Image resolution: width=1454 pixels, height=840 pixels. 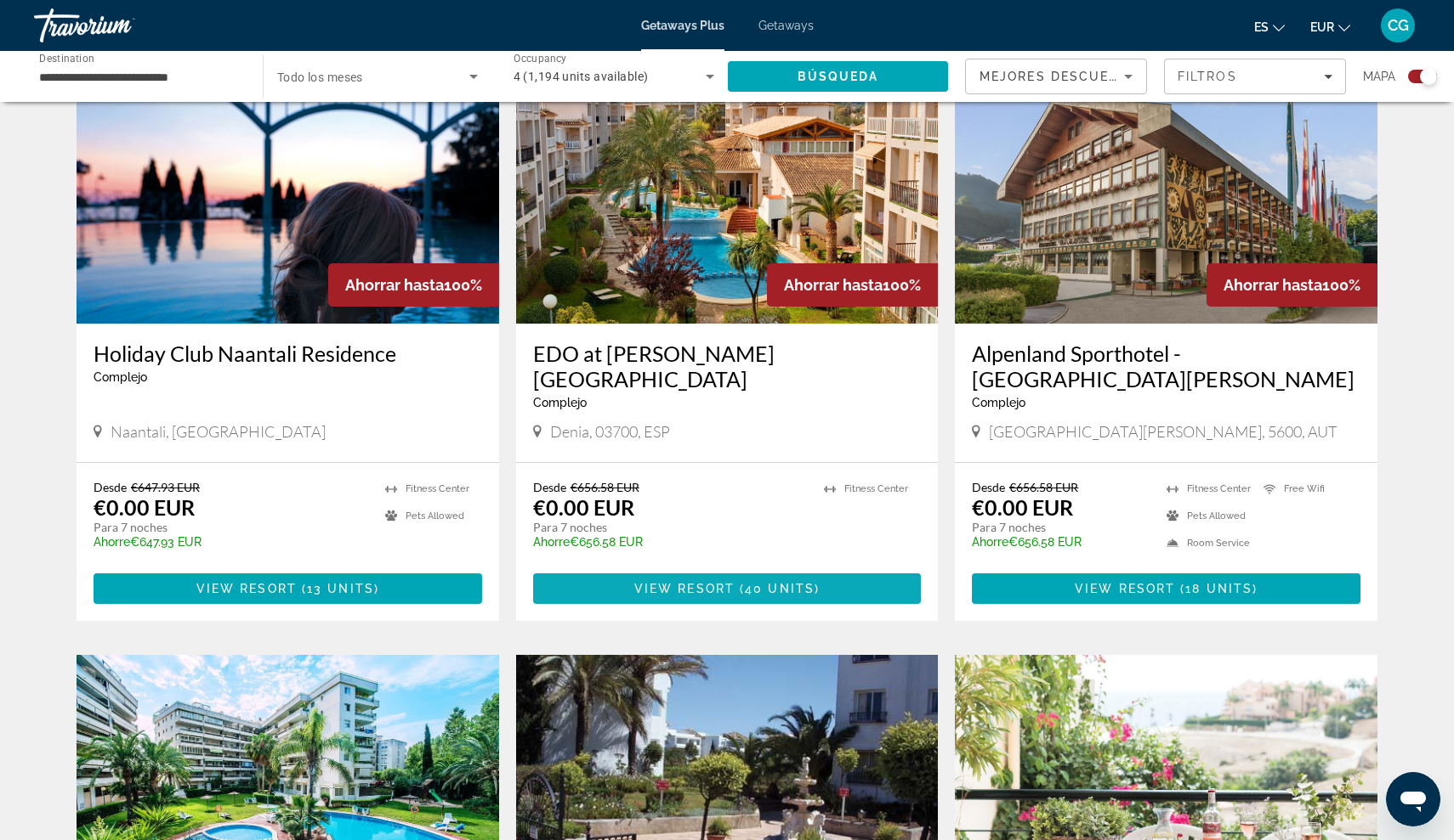 I want to click on button: Search, so click(x=838, y=77).